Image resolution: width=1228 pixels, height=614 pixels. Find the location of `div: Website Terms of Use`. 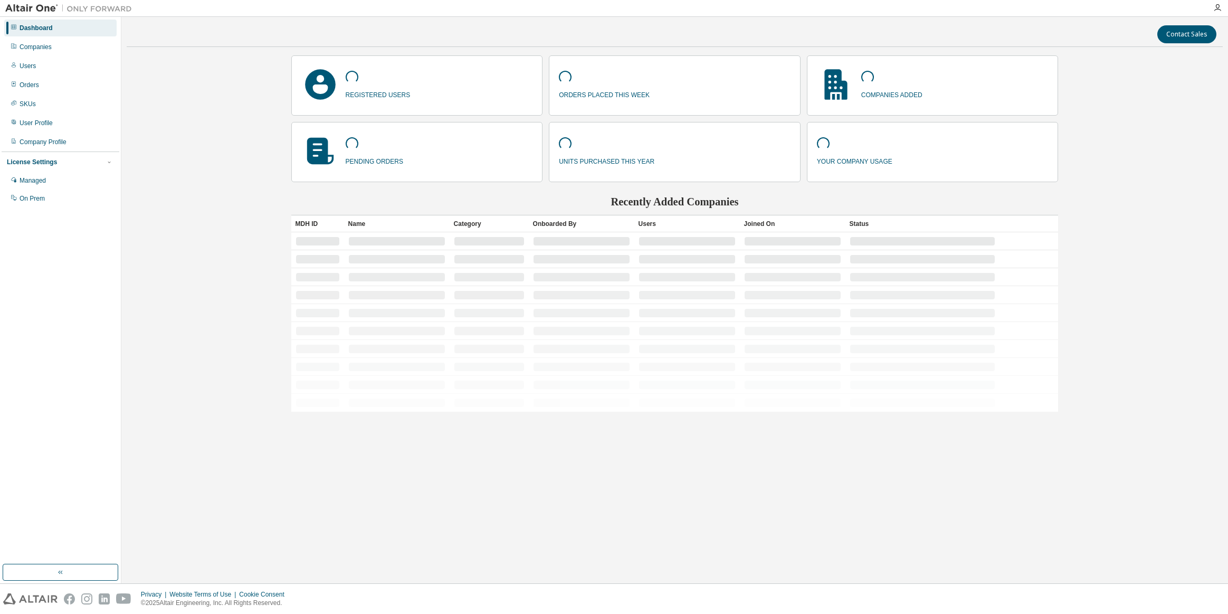

div: Website Terms of Use is located at coordinates (204, 594).